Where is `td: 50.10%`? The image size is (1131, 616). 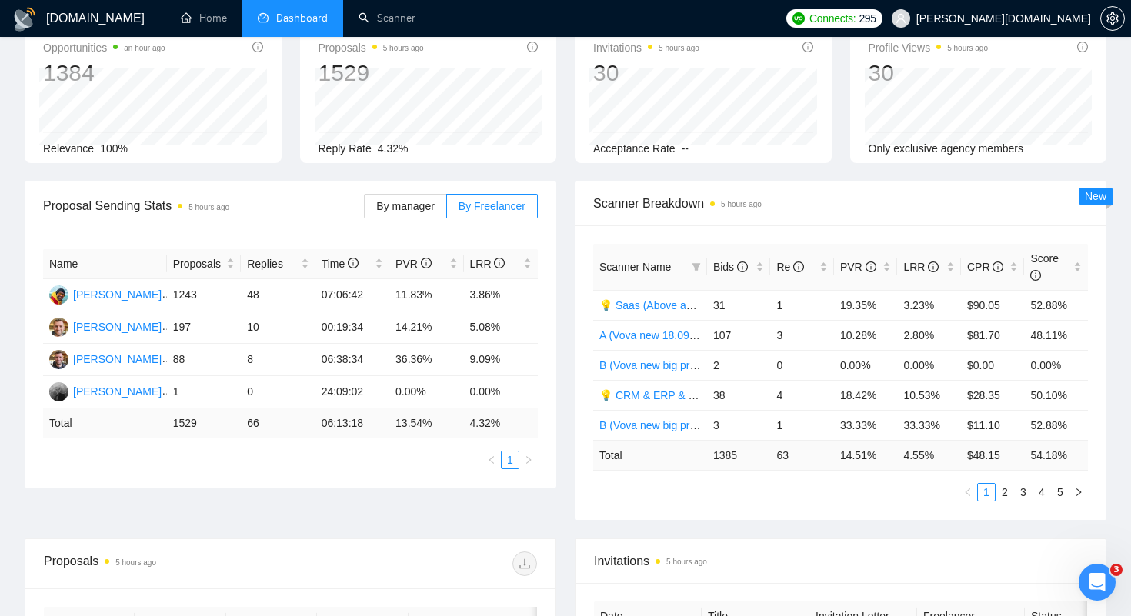
td: 50.10% is located at coordinates (1055, 395).